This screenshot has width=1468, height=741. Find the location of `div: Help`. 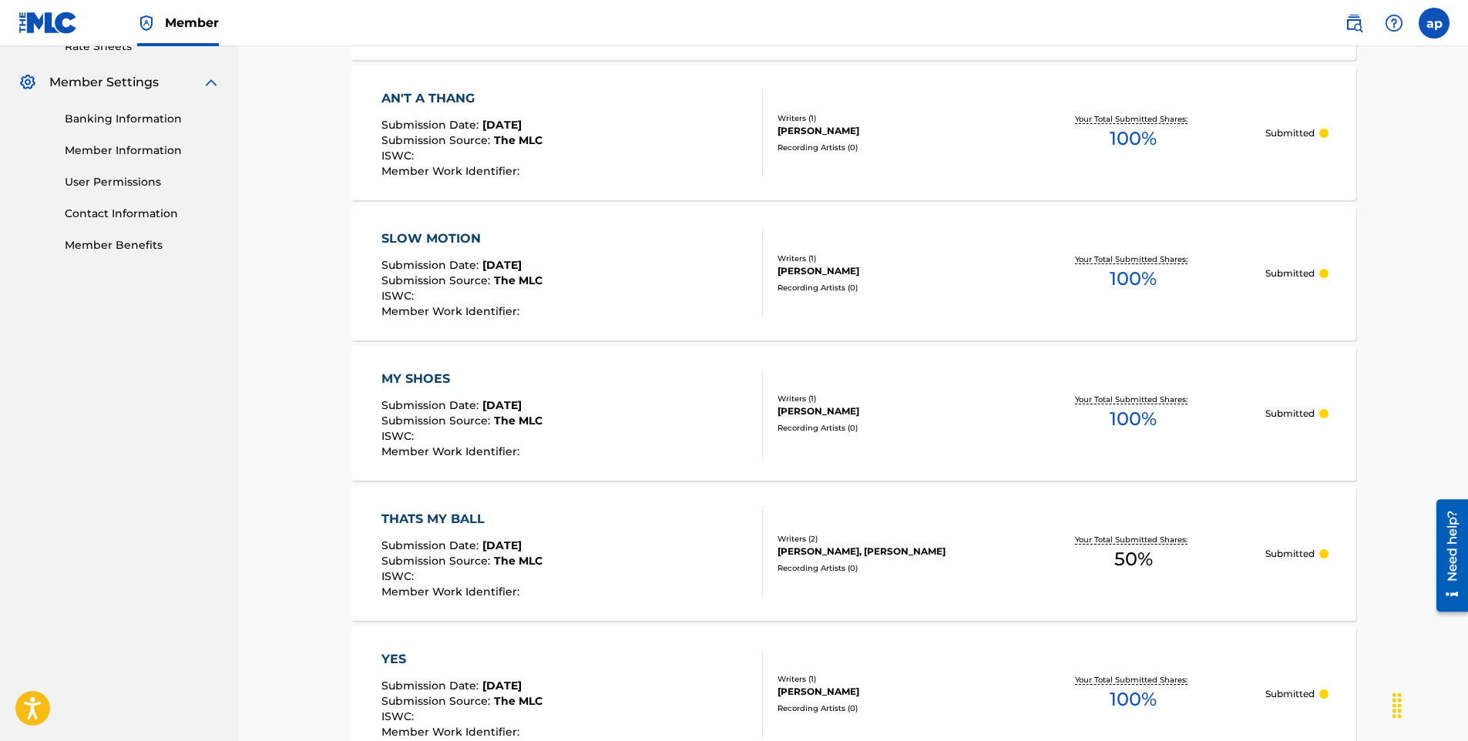

div: Help is located at coordinates (1394, 23).